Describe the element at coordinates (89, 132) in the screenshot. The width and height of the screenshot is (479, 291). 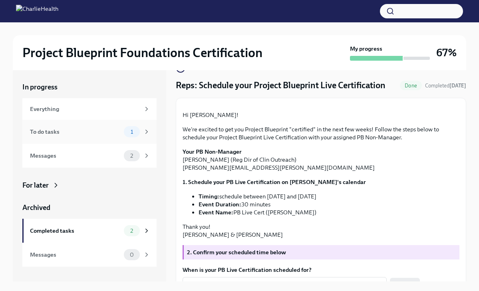
I see `a: To do tasks1` at that location.